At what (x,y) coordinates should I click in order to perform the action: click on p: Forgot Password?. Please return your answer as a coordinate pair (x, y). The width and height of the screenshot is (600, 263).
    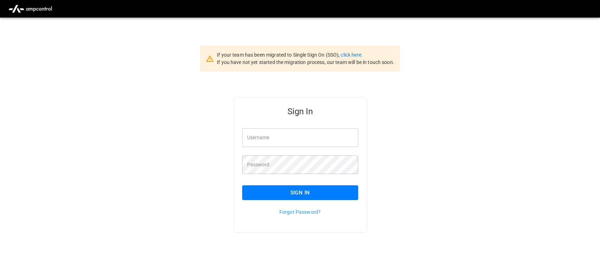
    Looking at the image, I should click on (300, 212).